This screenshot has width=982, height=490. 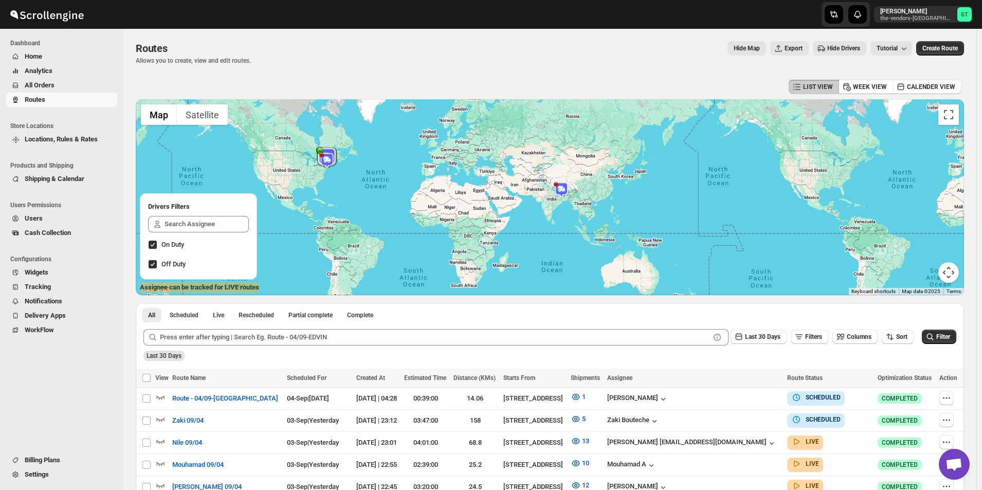 What do you see at coordinates (62, 219) in the screenshot?
I see `button: Users` at bounding box center [62, 219].